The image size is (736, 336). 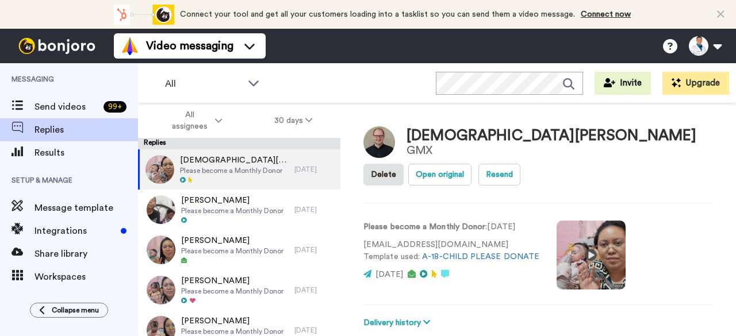 What do you see at coordinates (551, 151) in the screenshot?
I see `div: GMX` at bounding box center [551, 151].